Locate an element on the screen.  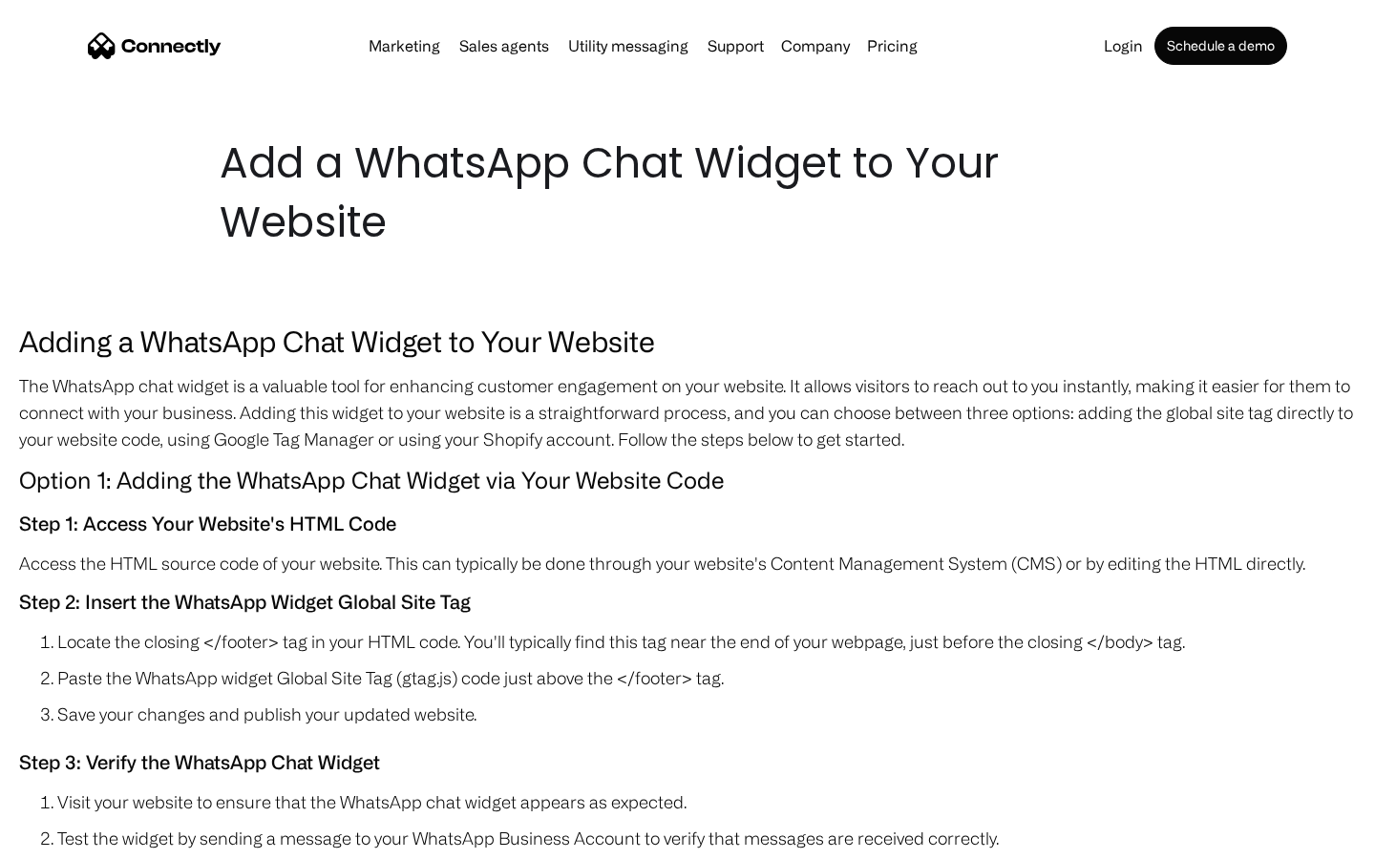
h4: Option 1: Adding the WhatsApp Chat Widget via Your Website Code is located at coordinates (688, 480).